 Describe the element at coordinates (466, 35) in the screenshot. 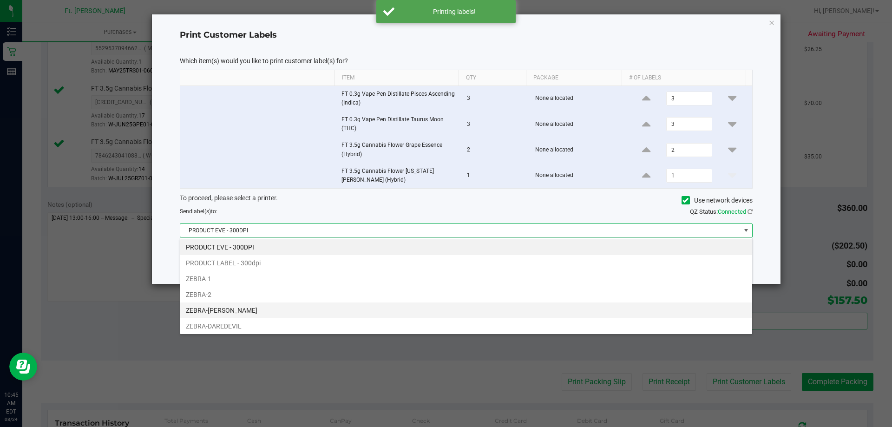

I see `h4: Print Customer Labels` at that location.